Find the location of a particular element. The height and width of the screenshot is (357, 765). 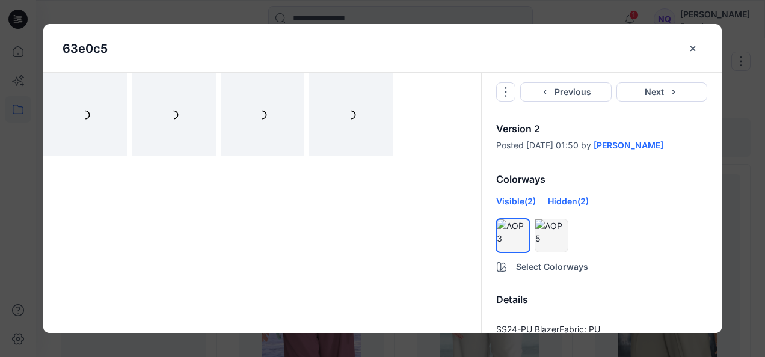

button: close-btn is located at coordinates (693, 49).